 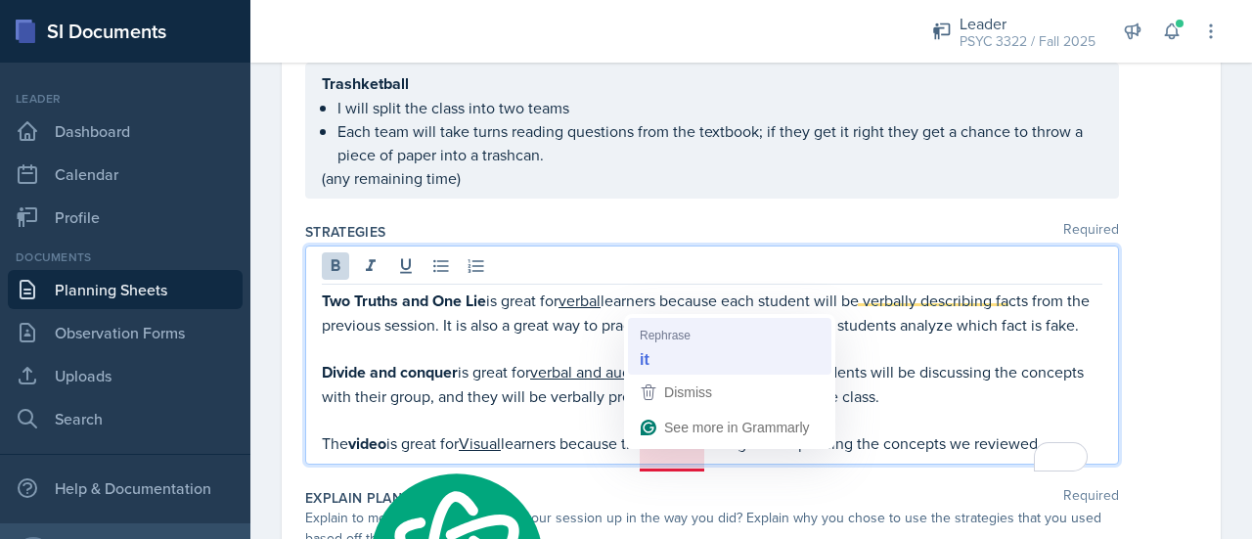 I want to click on p: is great for learners because each student will be verbally describing facts from the previous se..., so click(x=712, y=312).